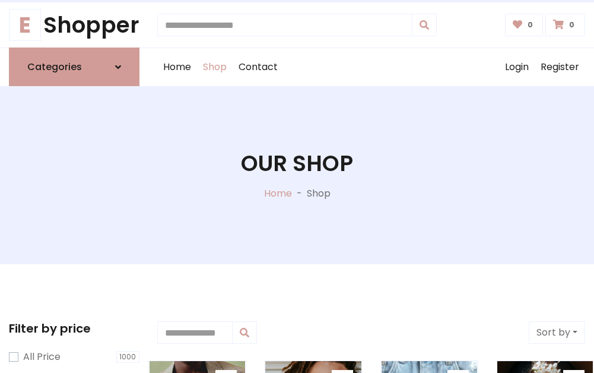  I want to click on h6: Categories, so click(55, 66).